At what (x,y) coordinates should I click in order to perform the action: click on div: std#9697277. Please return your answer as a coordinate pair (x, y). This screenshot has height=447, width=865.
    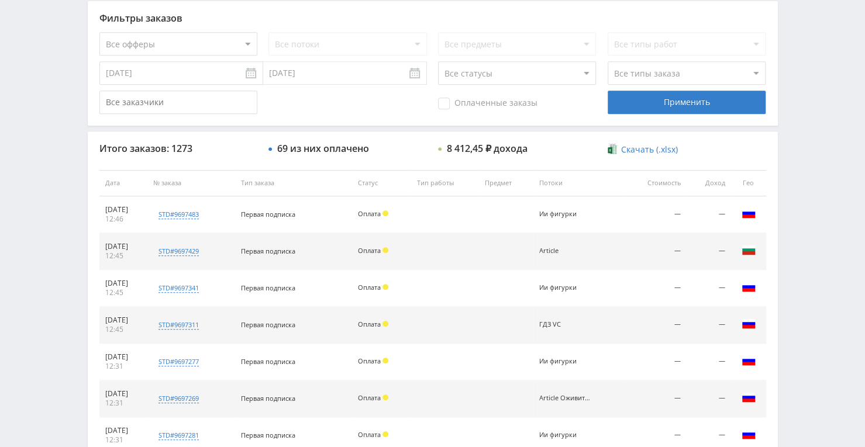
    Looking at the image, I should click on (178, 362).